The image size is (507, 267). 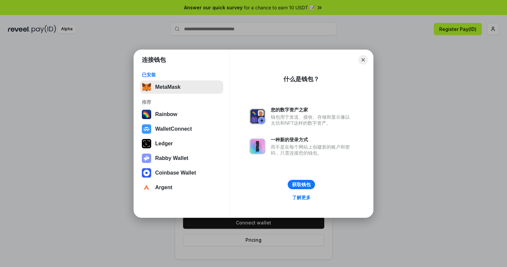 I want to click on div: 已安装, so click(x=182, y=75).